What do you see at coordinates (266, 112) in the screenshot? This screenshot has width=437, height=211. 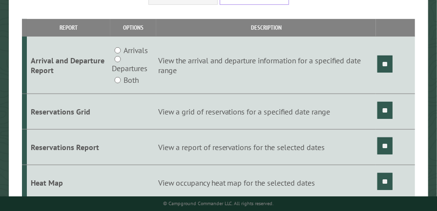 I see `td: View a grid of reservations for a specified date range` at bounding box center [266, 112].